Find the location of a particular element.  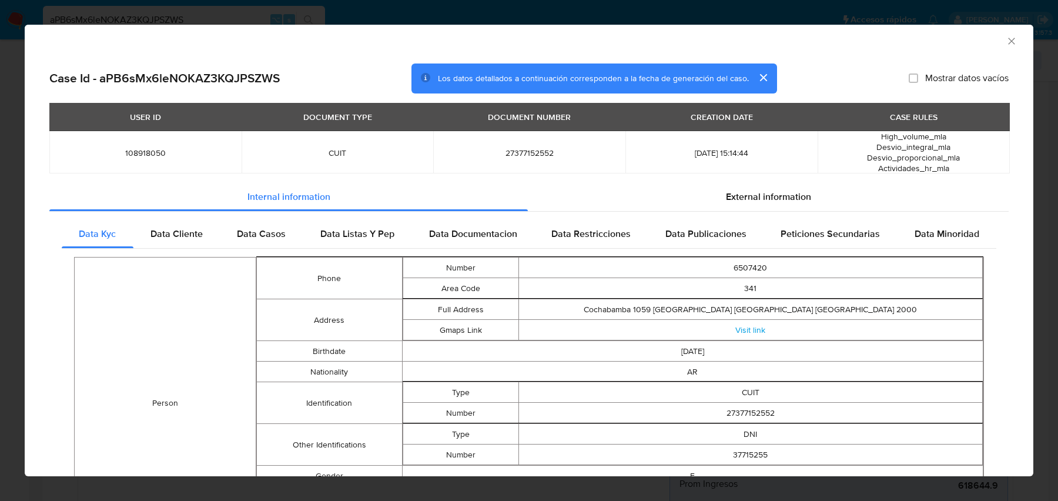

td: Birthdate is located at coordinates (329, 351).